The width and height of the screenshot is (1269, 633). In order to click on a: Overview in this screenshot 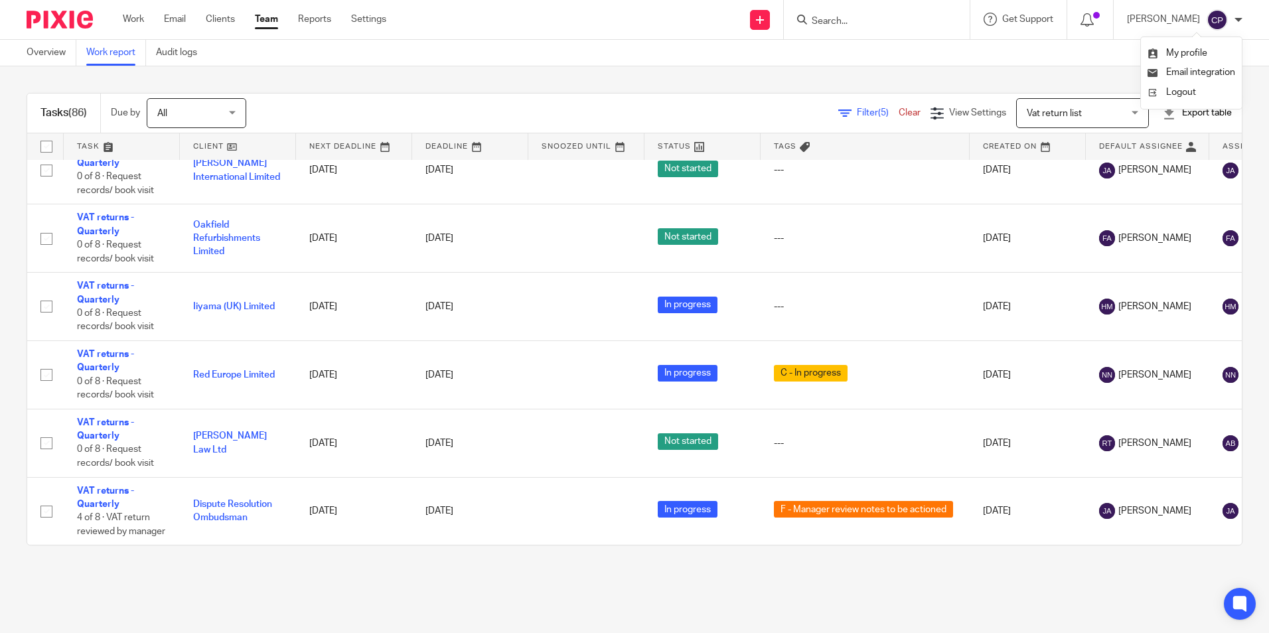, I will do `click(51, 52)`.